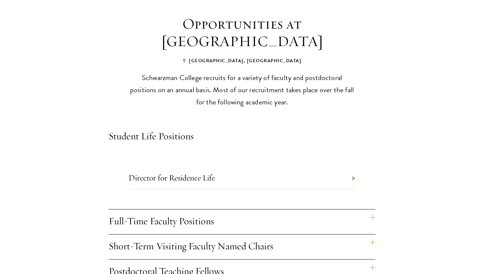  I want to click on p: Schwarzman College recruits for a variety of faculty and postdoctoral positions on an annual basi..., so click(242, 90).